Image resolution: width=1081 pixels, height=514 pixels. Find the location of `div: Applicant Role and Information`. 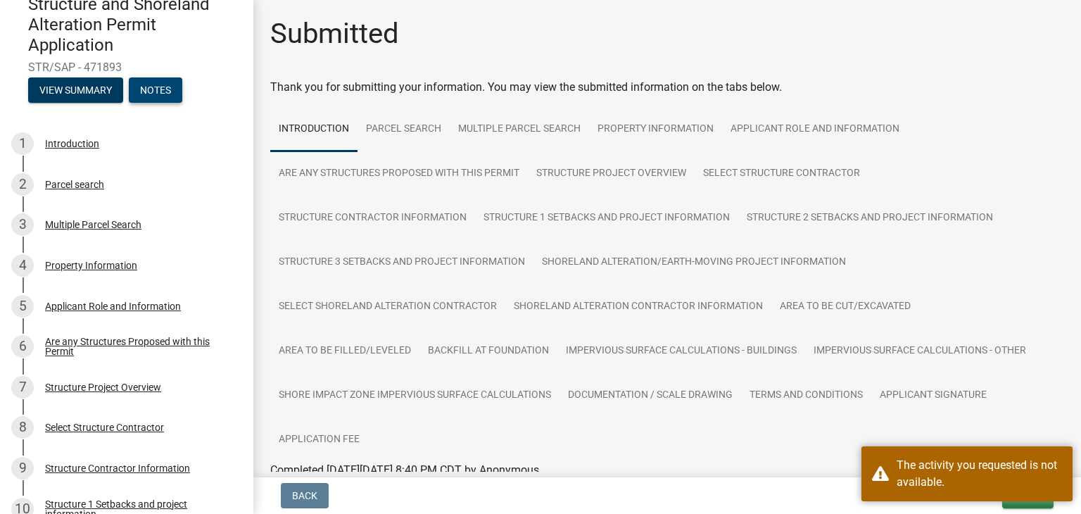

div: Applicant Role and Information is located at coordinates (113, 306).